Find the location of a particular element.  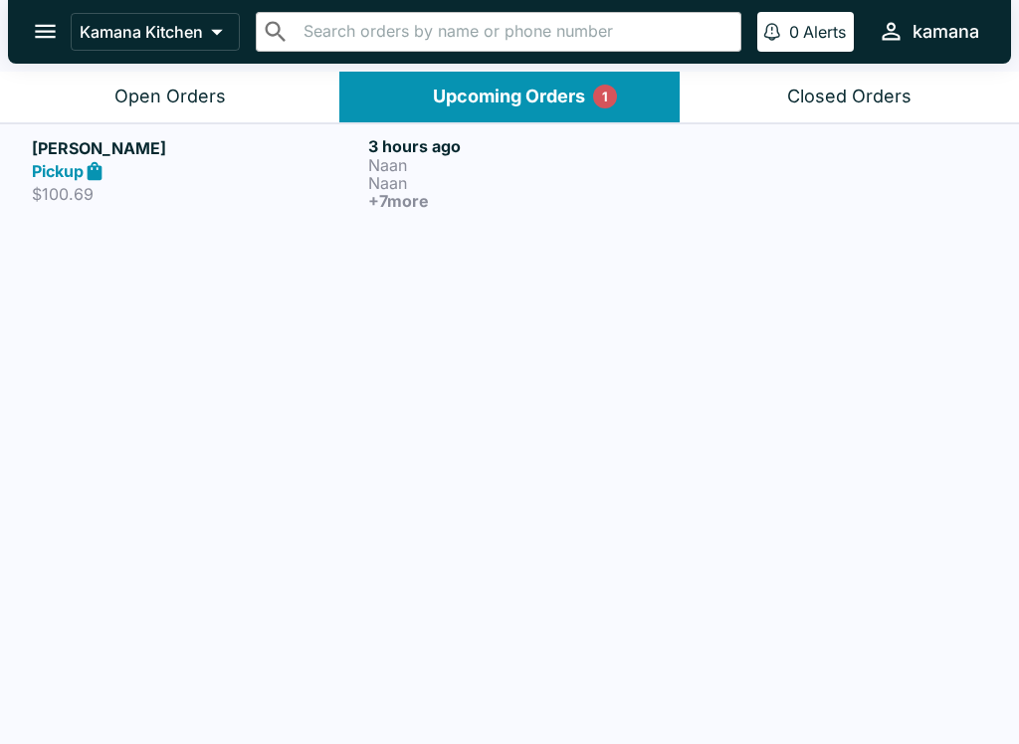

p: $100.69 is located at coordinates (196, 194).